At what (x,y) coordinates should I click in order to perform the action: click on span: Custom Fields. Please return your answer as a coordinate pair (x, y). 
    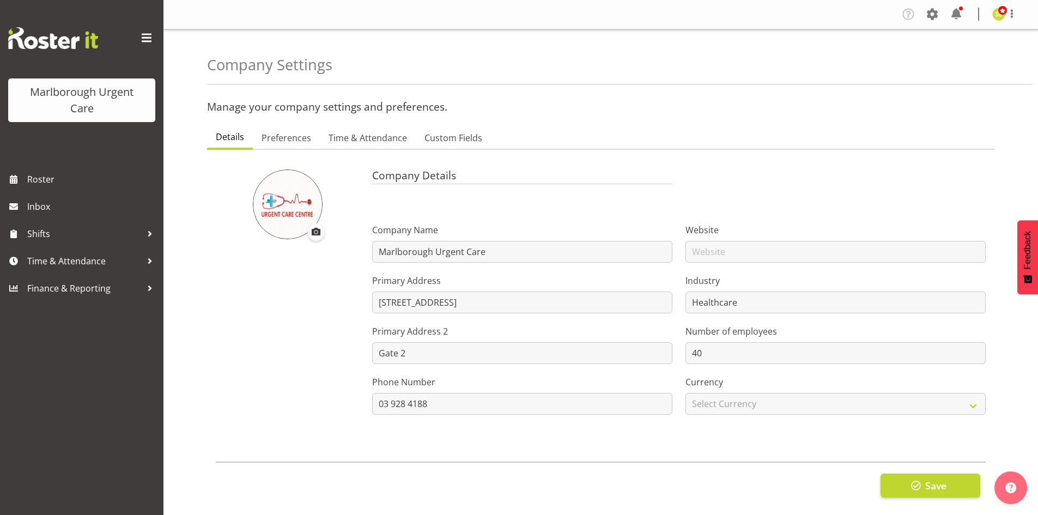
    Looking at the image, I should click on (453, 138).